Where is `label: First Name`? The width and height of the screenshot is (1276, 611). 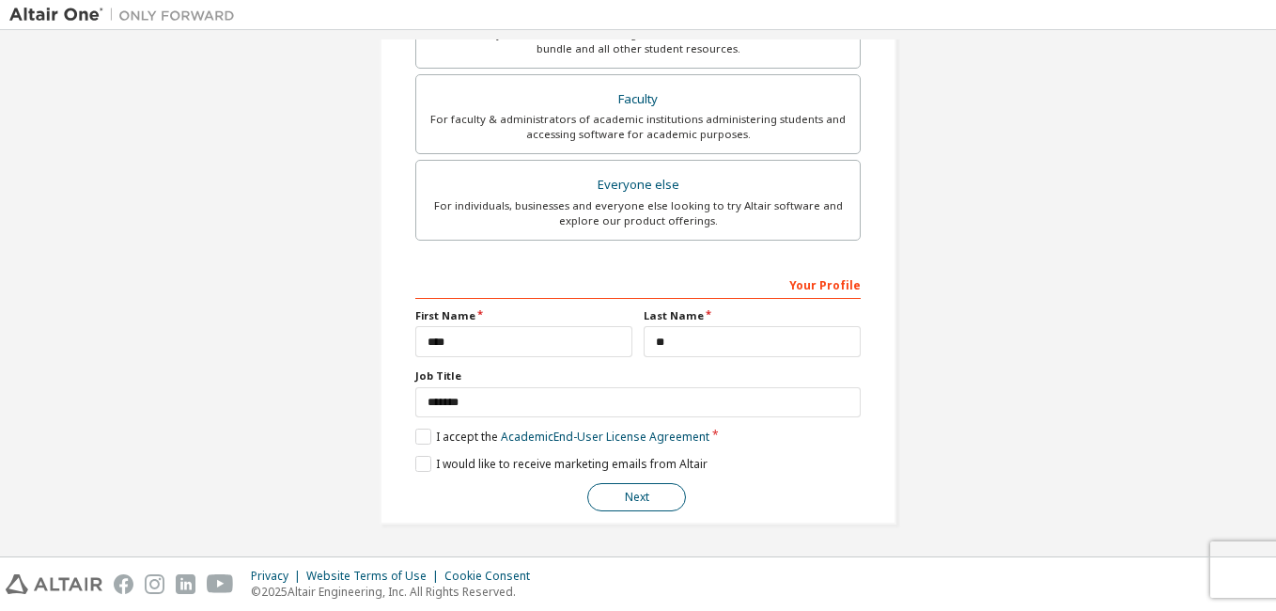 label: First Name is located at coordinates (523, 316).